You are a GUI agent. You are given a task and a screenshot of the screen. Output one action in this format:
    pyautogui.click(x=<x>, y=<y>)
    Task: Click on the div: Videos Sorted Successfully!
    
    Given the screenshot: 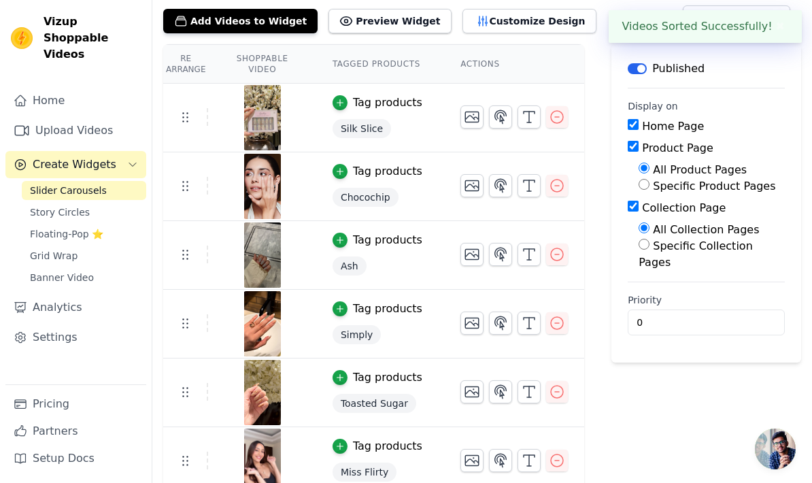 What is the action you would take?
    pyautogui.click(x=705, y=27)
    